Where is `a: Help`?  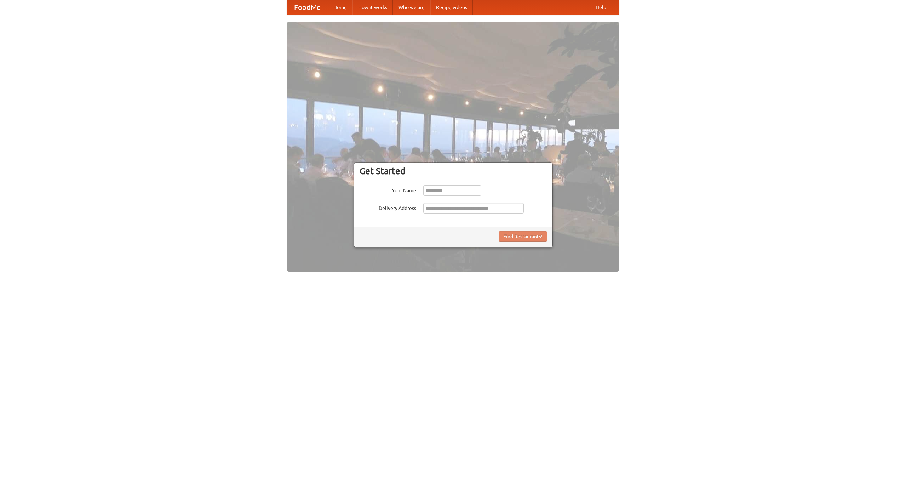 a: Help is located at coordinates (601, 7).